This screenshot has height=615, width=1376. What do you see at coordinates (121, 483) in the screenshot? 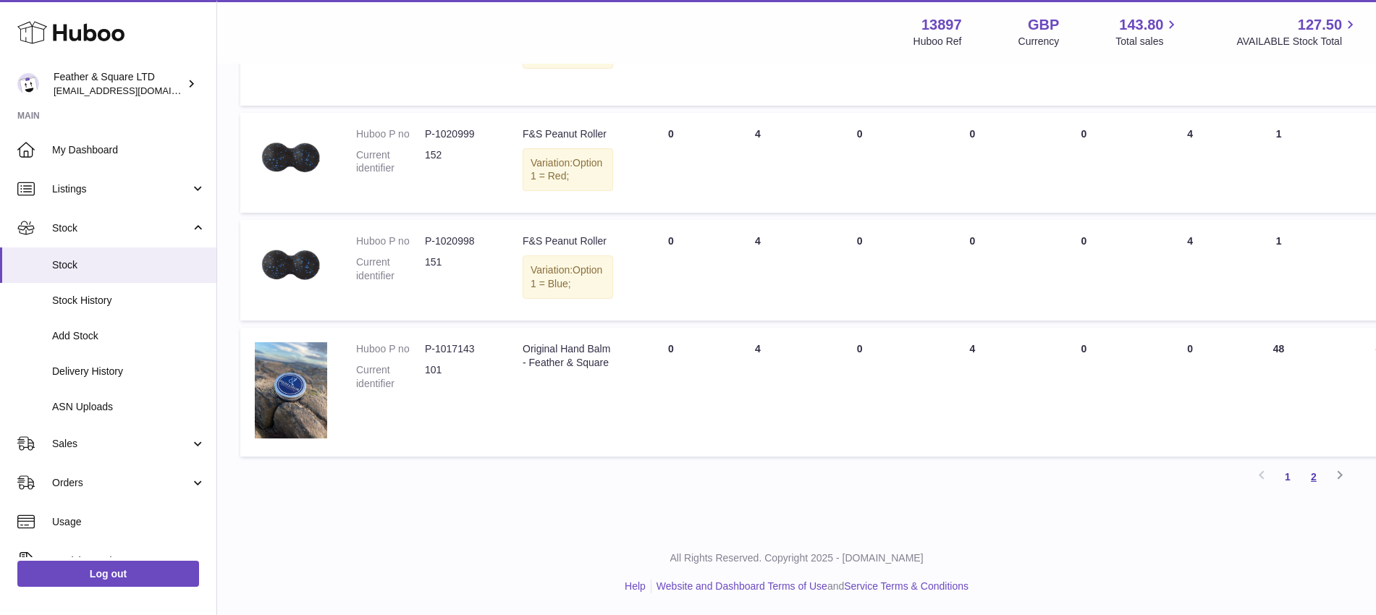
I see `span: Orders` at bounding box center [121, 483].